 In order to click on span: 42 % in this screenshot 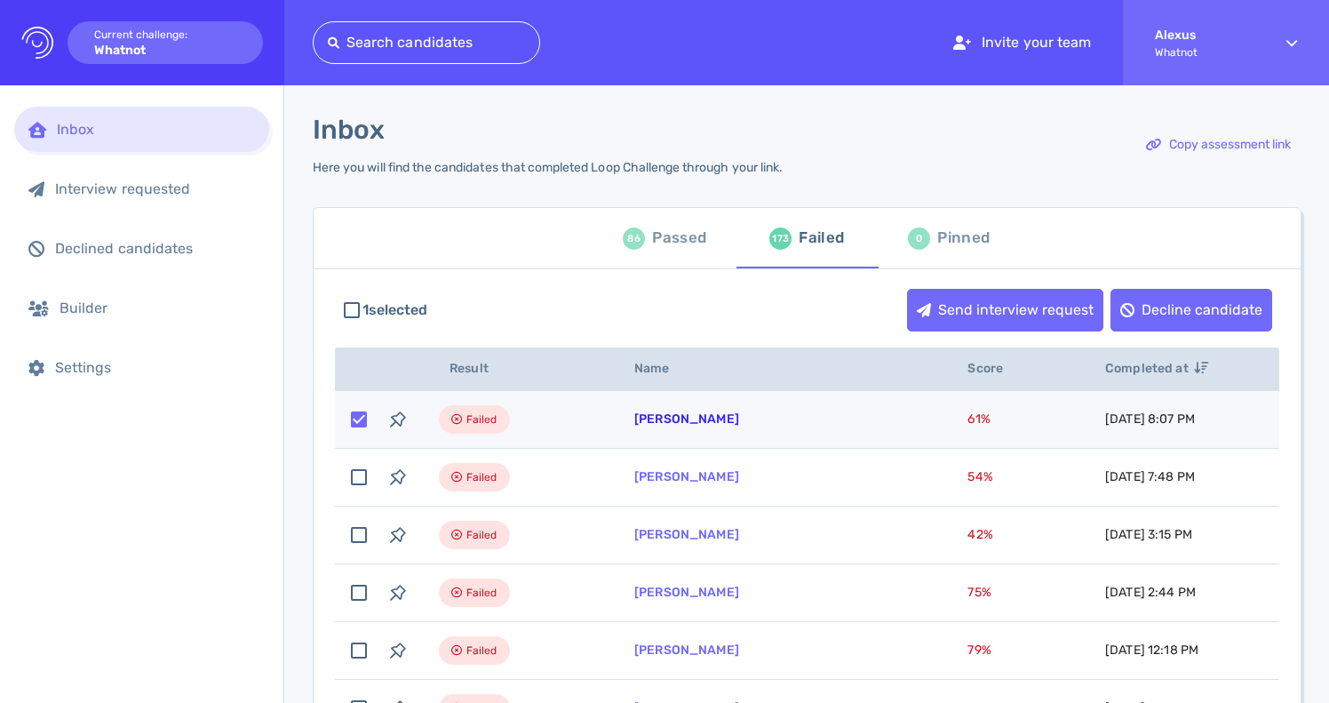, I will do `click(980, 534)`.